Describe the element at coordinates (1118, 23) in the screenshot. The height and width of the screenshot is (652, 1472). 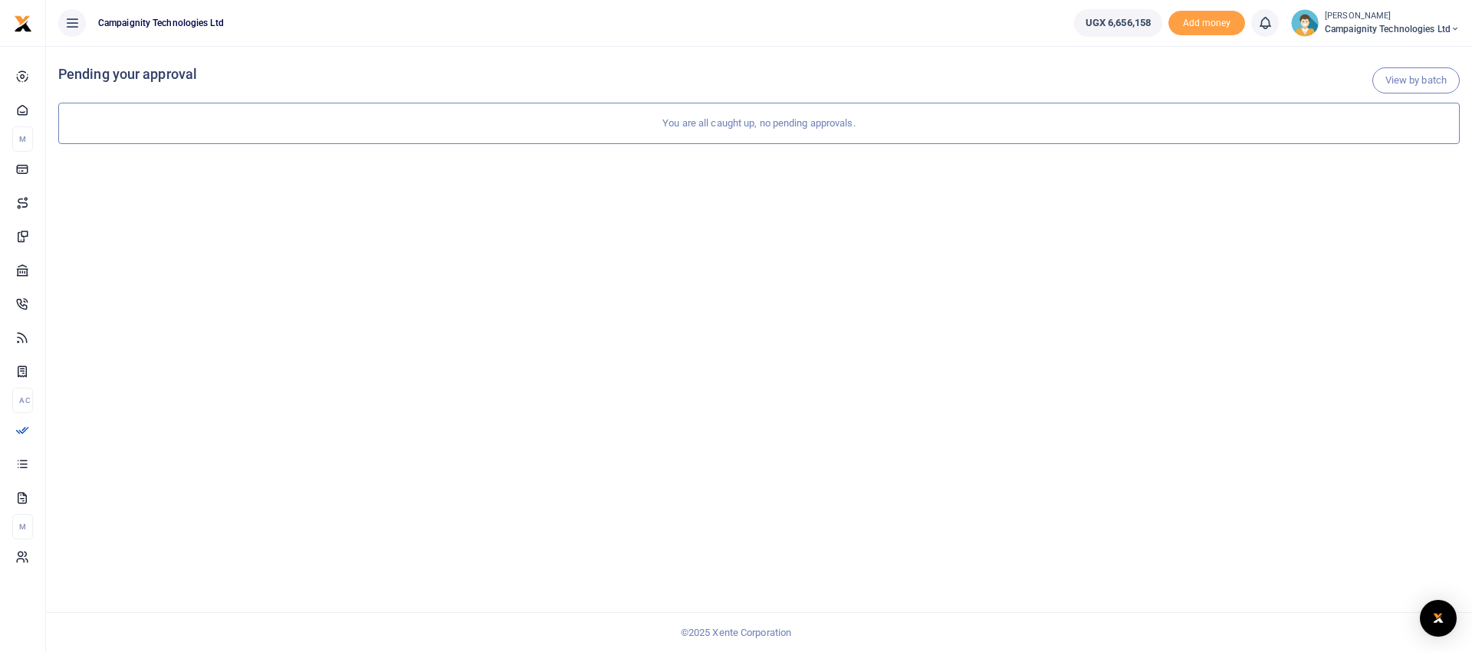
I see `span: UGX 6,656,158` at that location.